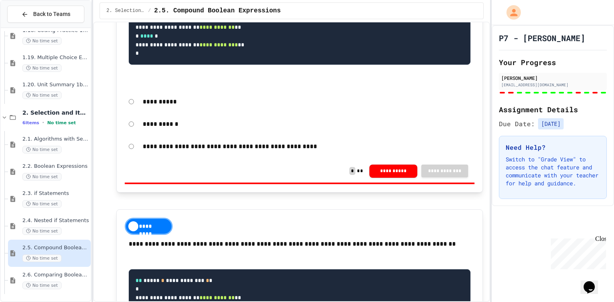  I want to click on span: 2.4. Nested if Statements, so click(56, 221).